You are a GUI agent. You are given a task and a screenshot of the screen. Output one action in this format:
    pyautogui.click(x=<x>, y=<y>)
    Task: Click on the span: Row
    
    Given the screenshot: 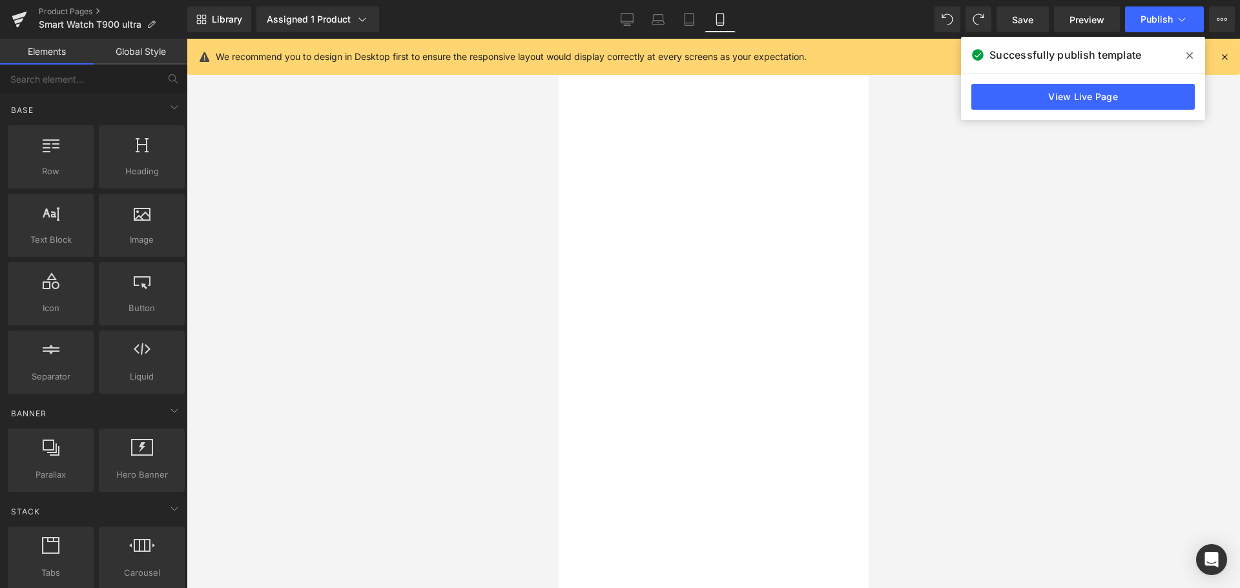 What is the action you would take?
    pyautogui.click(x=50, y=171)
    